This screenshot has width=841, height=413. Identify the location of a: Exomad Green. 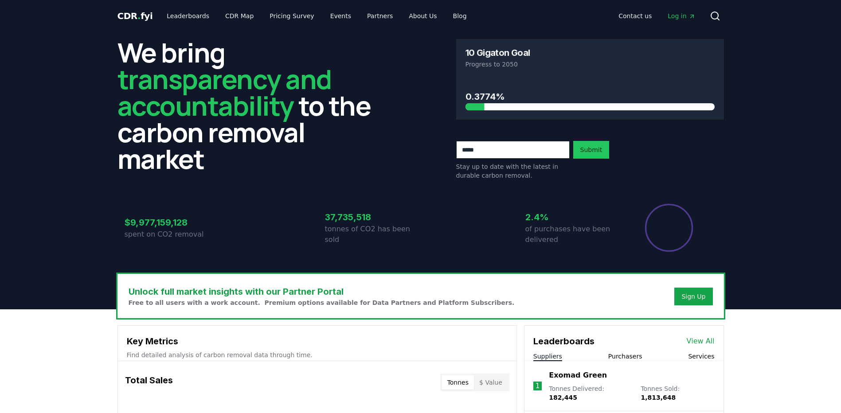
(577, 375).